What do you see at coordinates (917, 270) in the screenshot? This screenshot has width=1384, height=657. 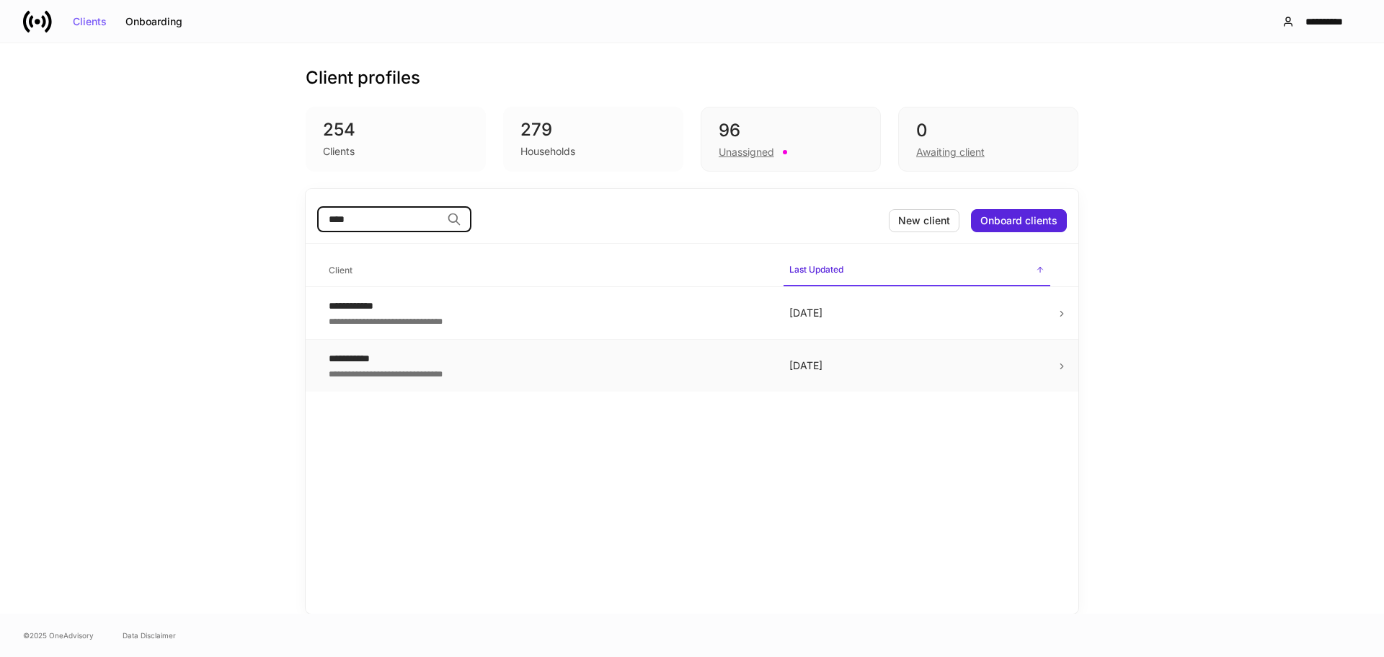 I see `span: Last Updated` at bounding box center [917, 270].